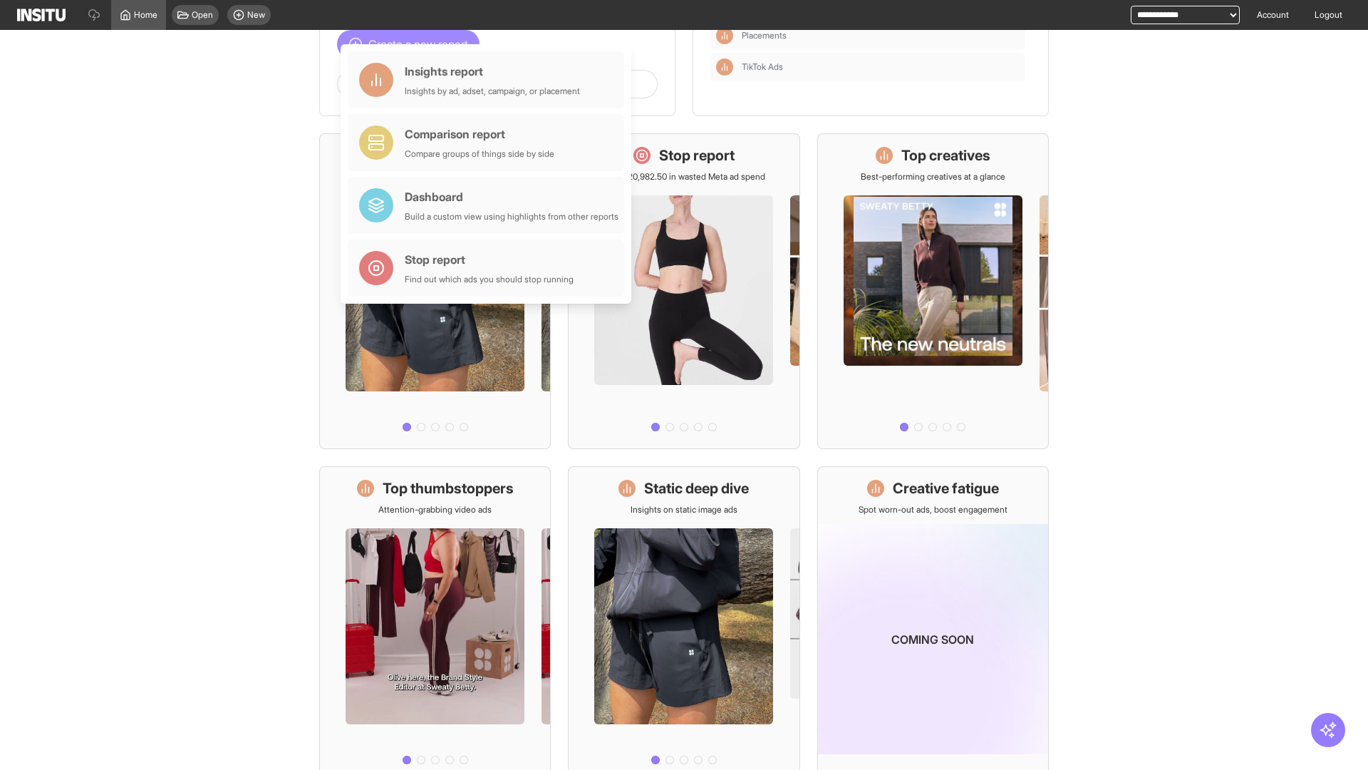  Describe the element at coordinates (489, 259) in the screenshot. I see `div: Stop report` at that location.